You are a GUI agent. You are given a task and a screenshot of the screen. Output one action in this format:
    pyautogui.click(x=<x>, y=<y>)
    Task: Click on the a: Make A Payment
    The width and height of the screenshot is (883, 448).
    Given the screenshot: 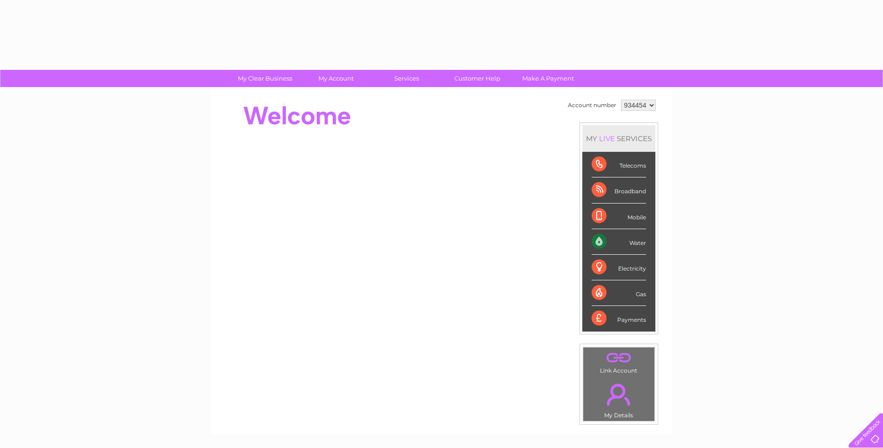 What is the action you would take?
    pyautogui.click(x=548, y=78)
    